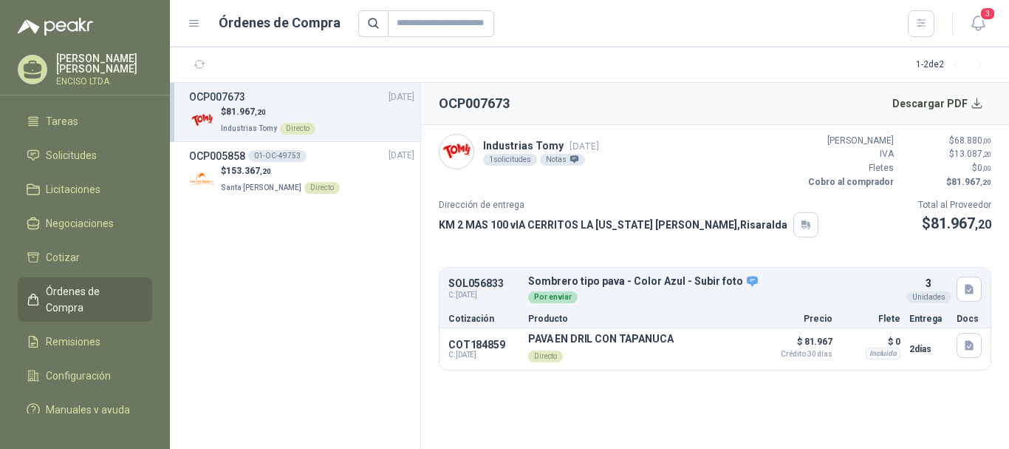 The width and height of the screenshot is (1009, 449). I want to click on span: 3, so click(988, 13).